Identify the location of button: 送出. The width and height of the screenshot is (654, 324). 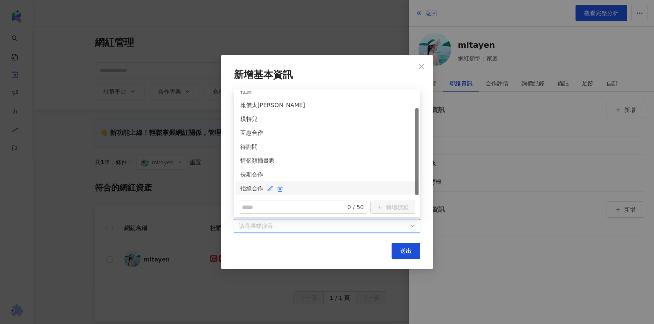
(406, 251).